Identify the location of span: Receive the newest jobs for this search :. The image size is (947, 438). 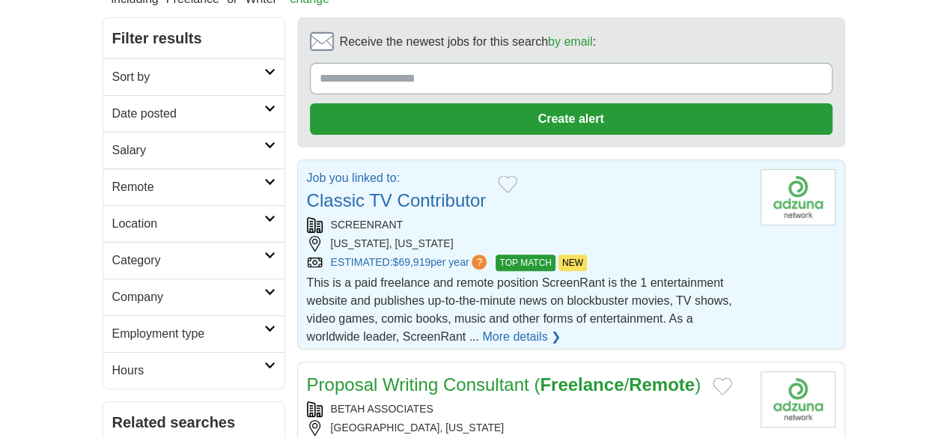
(468, 42).